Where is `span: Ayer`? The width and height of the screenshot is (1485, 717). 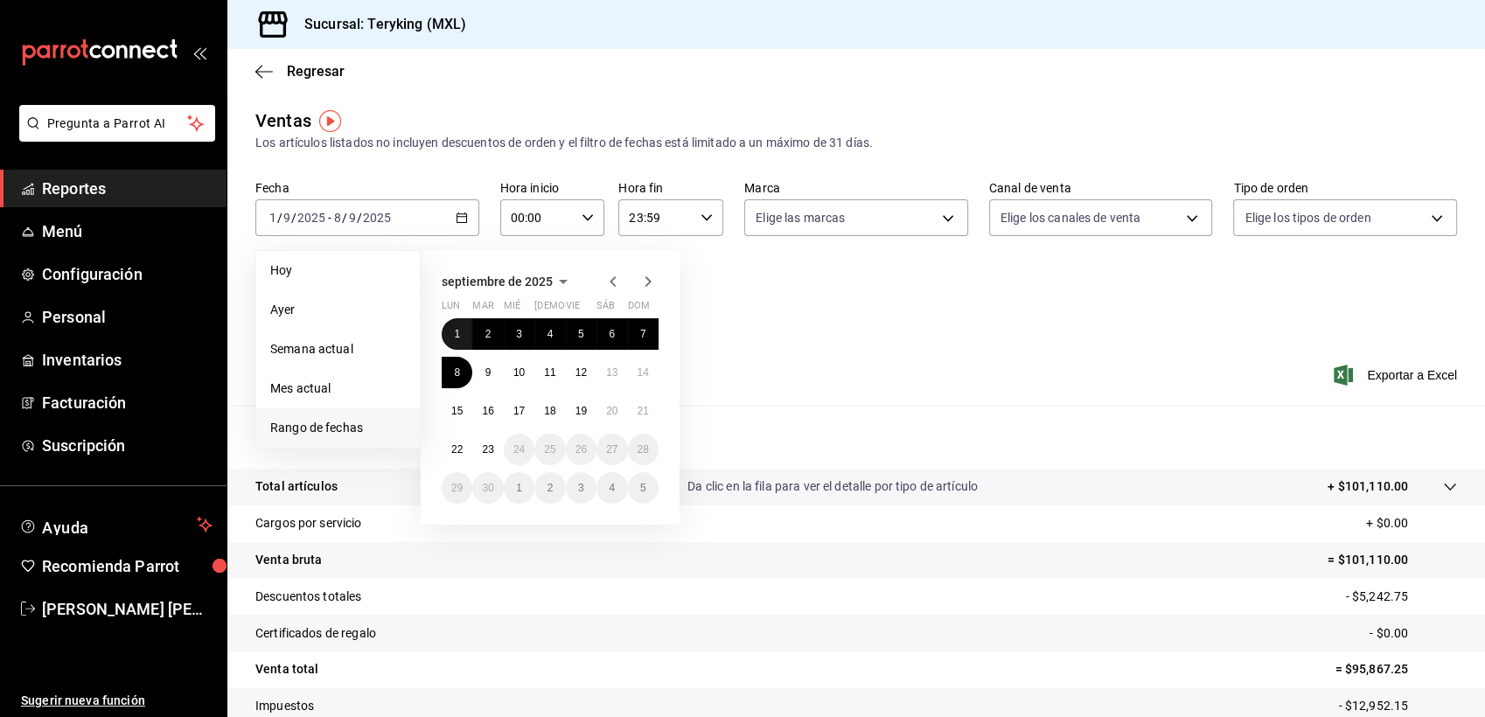
span: Ayer is located at coordinates (338, 310).